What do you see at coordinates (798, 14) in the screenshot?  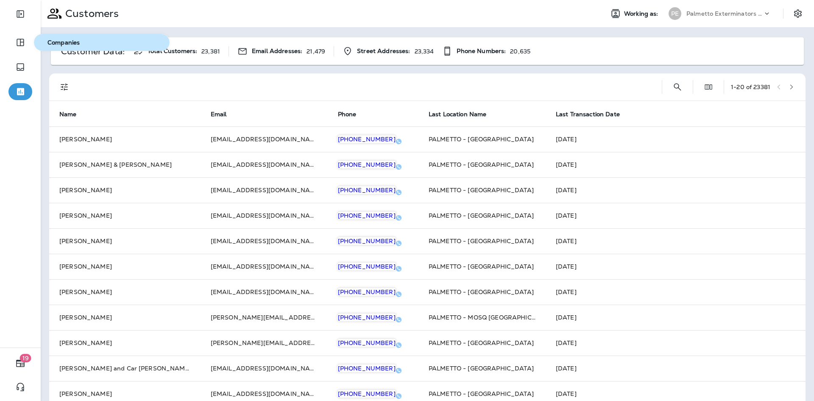 I see `button: Settings` at bounding box center [798, 14].